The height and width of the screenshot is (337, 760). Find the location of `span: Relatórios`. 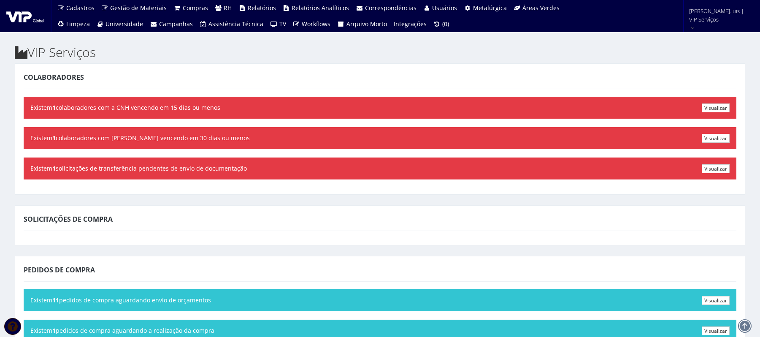

span: Relatórios is located at coordinates (262, 8).